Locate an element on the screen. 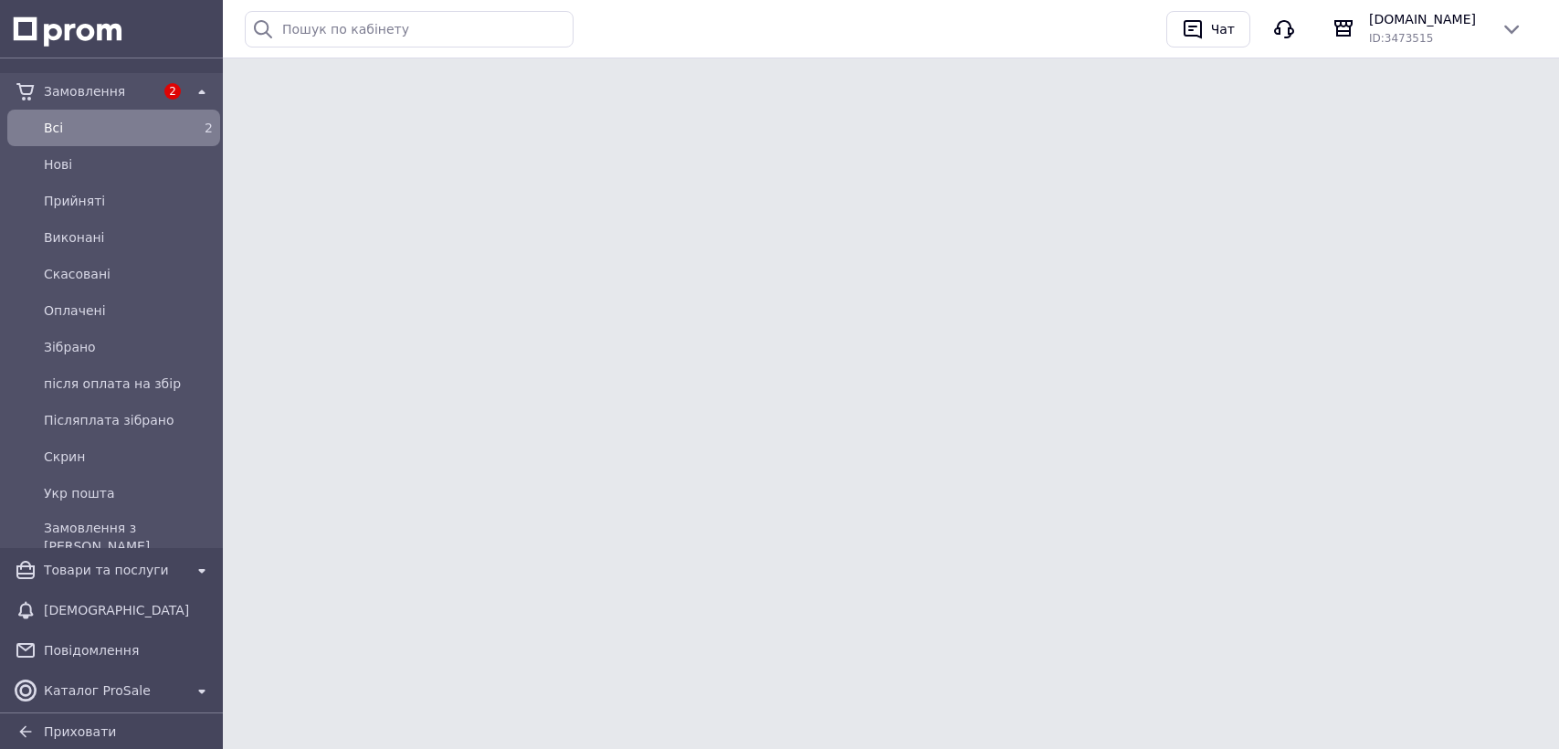 This screenshot has height=749, width=1559. span: Каталог ProSale is located at coordinates (113, 691).